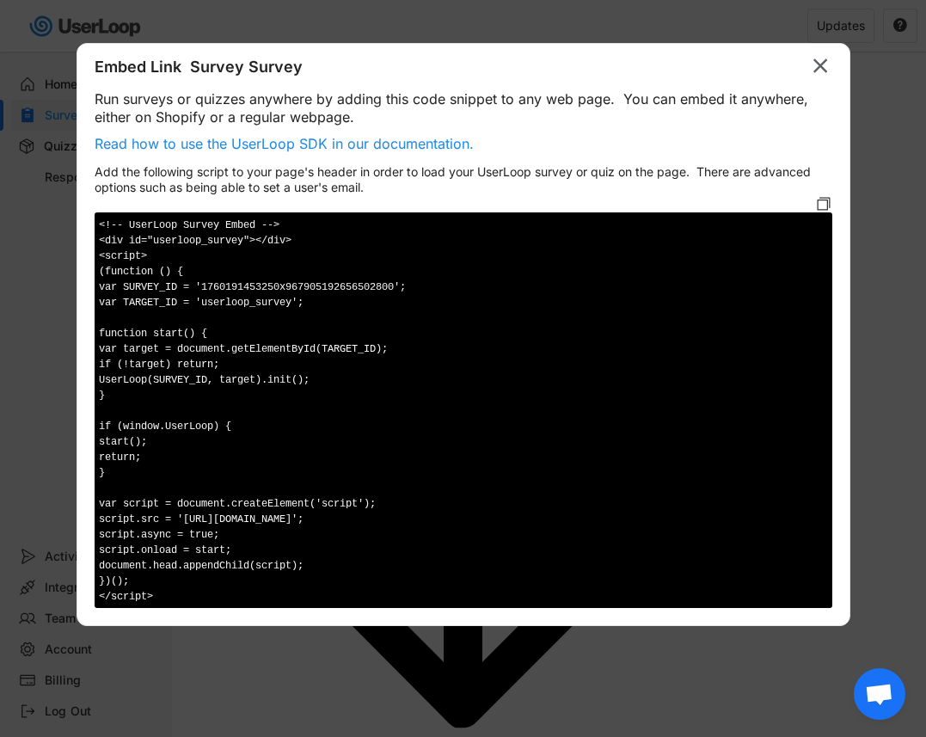 The width and height of the screenshot is (926, 737). I want to click on div: Run surveys or quizzes anywhere by adding this code snippet to any web page. You can embed it any..., so click(464, 108).